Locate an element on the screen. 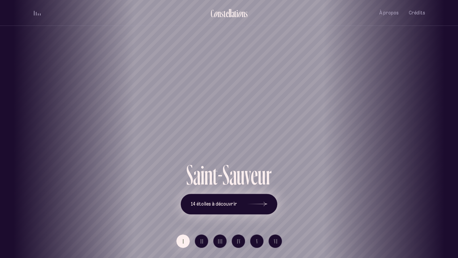  button: III is located at coordinates (220, 241).